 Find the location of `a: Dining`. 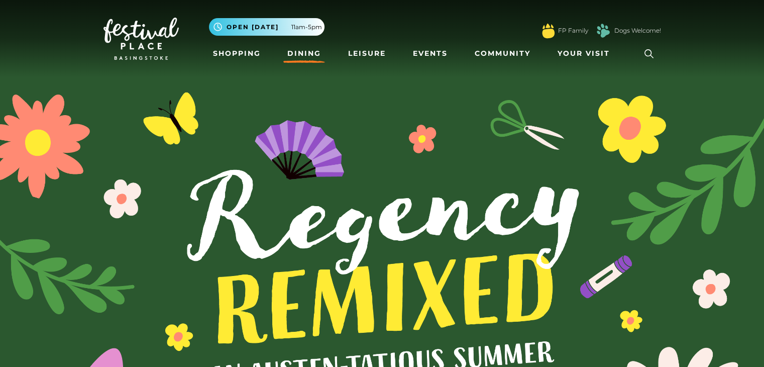

a: Dining is located at coordinates (304, 53).